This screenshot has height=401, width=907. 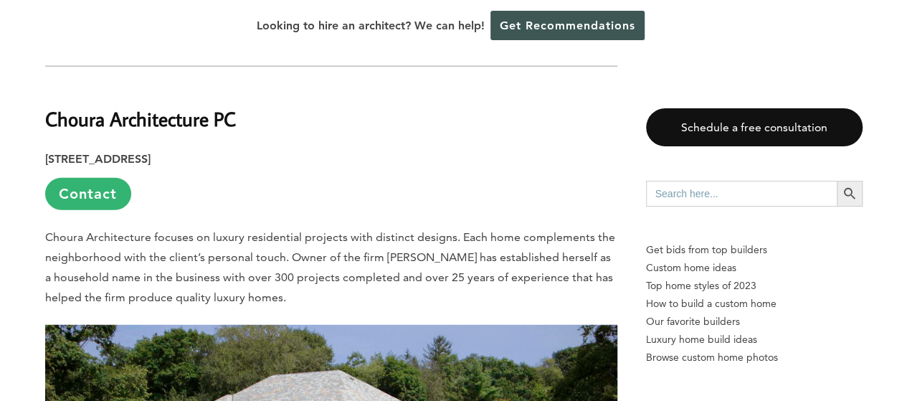 What do you see at coordinates (850, 194) in the screenshot?
I see `svg: Search` at bounding box center [850, 194].